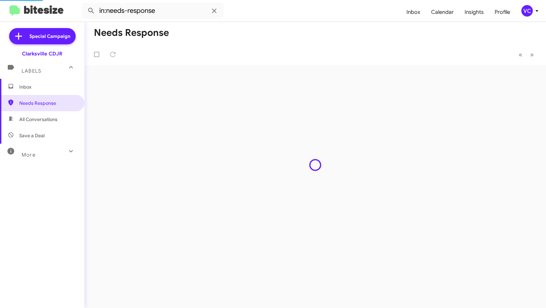  Describe the element at coordinates (48, 103) in the screenshot. I see `span: Needs Response` at that location.